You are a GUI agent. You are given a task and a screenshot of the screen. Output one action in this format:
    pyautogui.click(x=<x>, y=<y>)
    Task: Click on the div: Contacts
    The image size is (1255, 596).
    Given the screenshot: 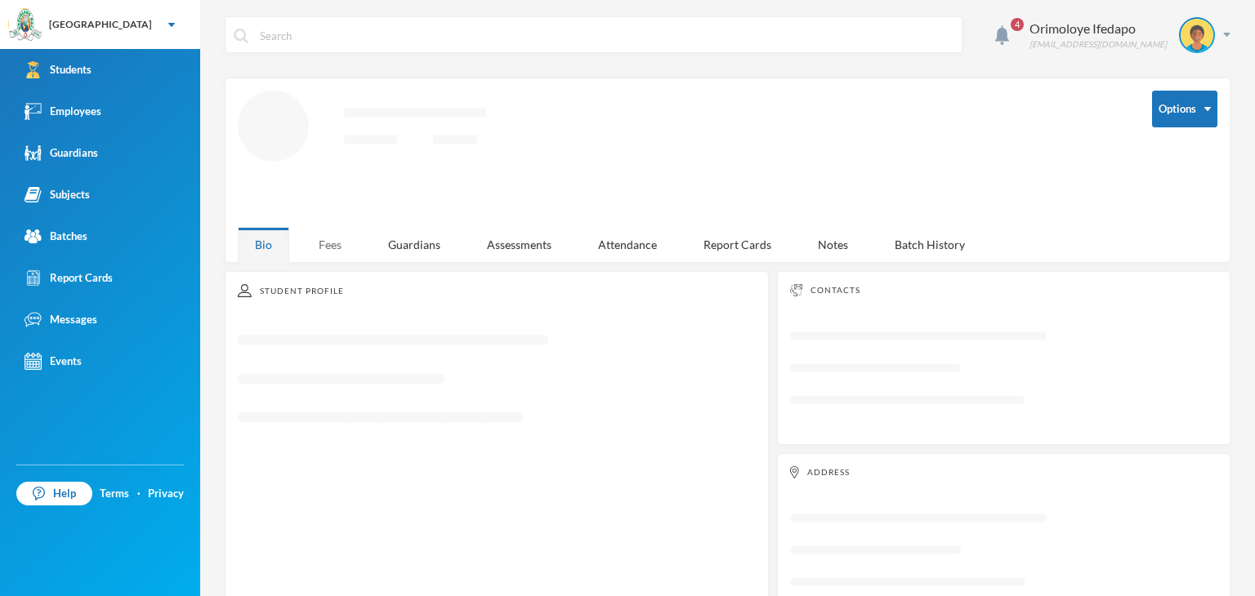 What is the action you would take?
    pyautogui.click(x=1003, y=290)
    